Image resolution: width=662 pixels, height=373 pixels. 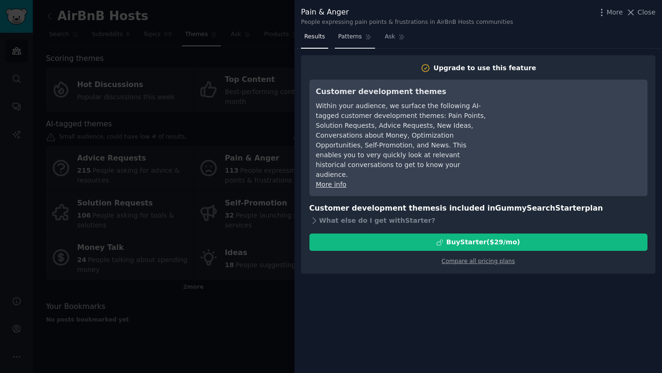 I want to click on div: What else do I get with Starter ?, so click(x=478, y=221).